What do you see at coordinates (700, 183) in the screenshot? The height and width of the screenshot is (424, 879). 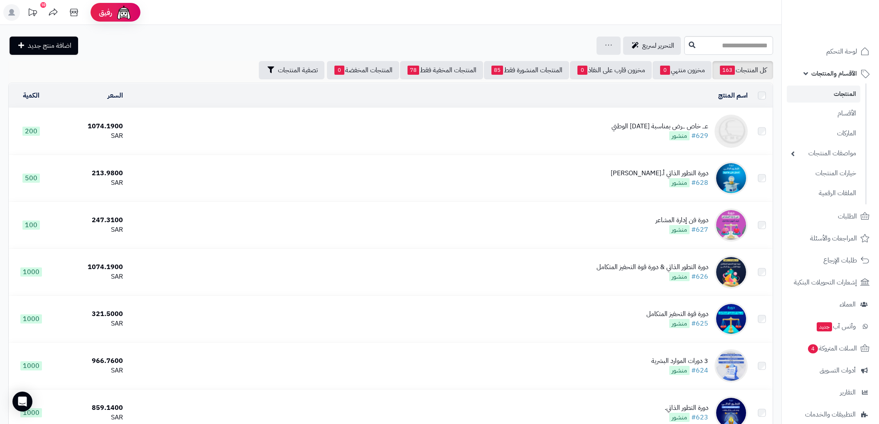 I see `a: #628` at bounding box center [700, 183].